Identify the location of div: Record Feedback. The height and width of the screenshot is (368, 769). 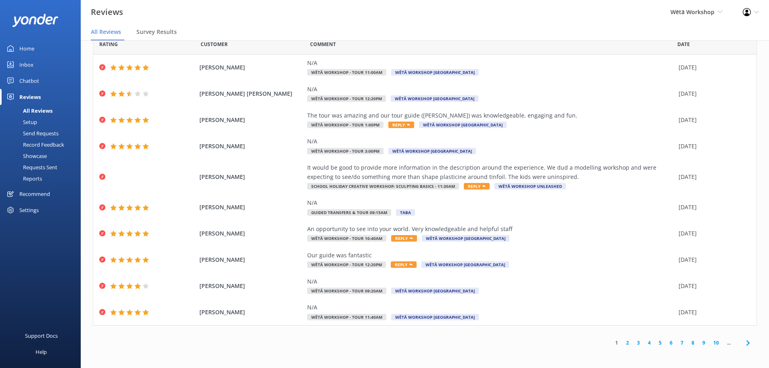
(34, 145).